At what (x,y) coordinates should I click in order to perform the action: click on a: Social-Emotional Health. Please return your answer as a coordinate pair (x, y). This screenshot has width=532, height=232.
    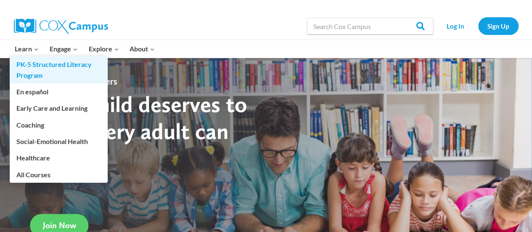
    Looking at the image, I should click on (58, 141).